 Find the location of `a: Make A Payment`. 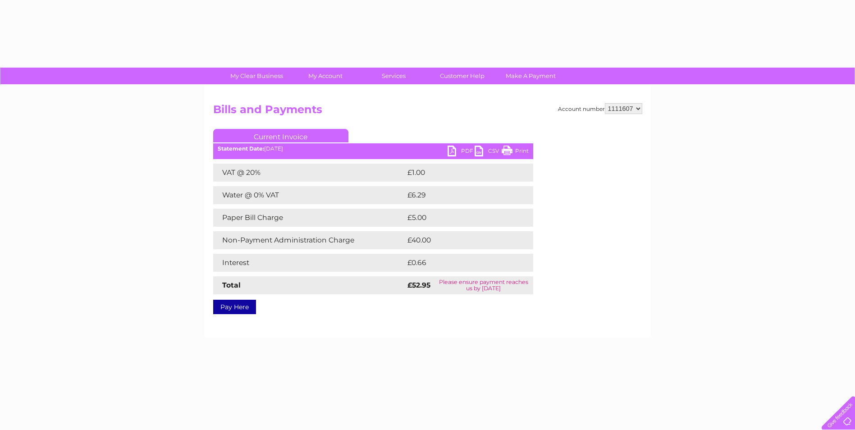

a: Make A Payment is located at coordinates (531, 76).